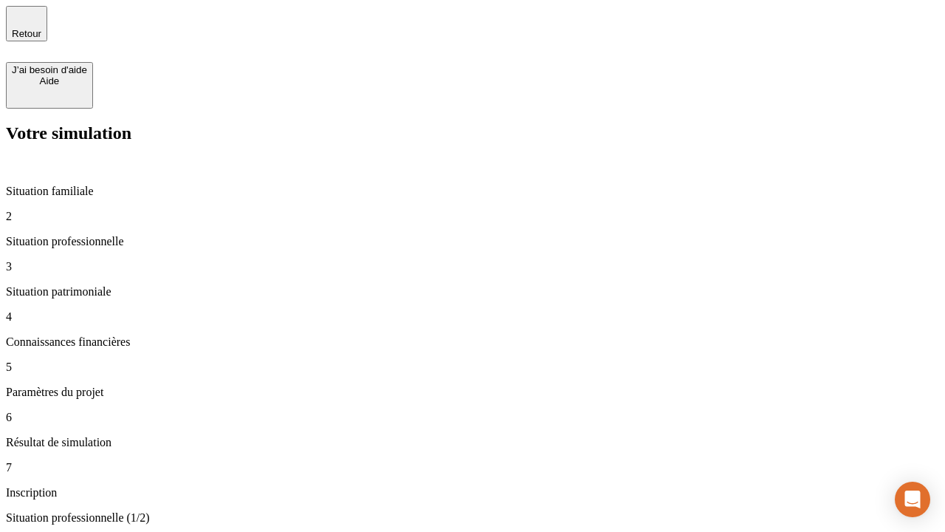  I want to click on p: 7, so click(473, 467).